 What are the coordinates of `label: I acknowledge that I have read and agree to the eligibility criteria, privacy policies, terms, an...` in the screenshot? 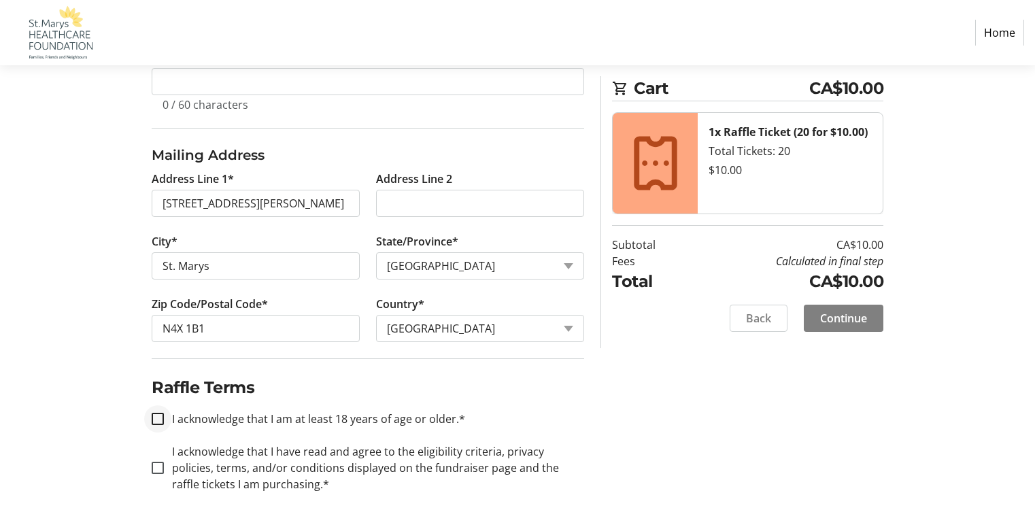 It's located at (374, 468).